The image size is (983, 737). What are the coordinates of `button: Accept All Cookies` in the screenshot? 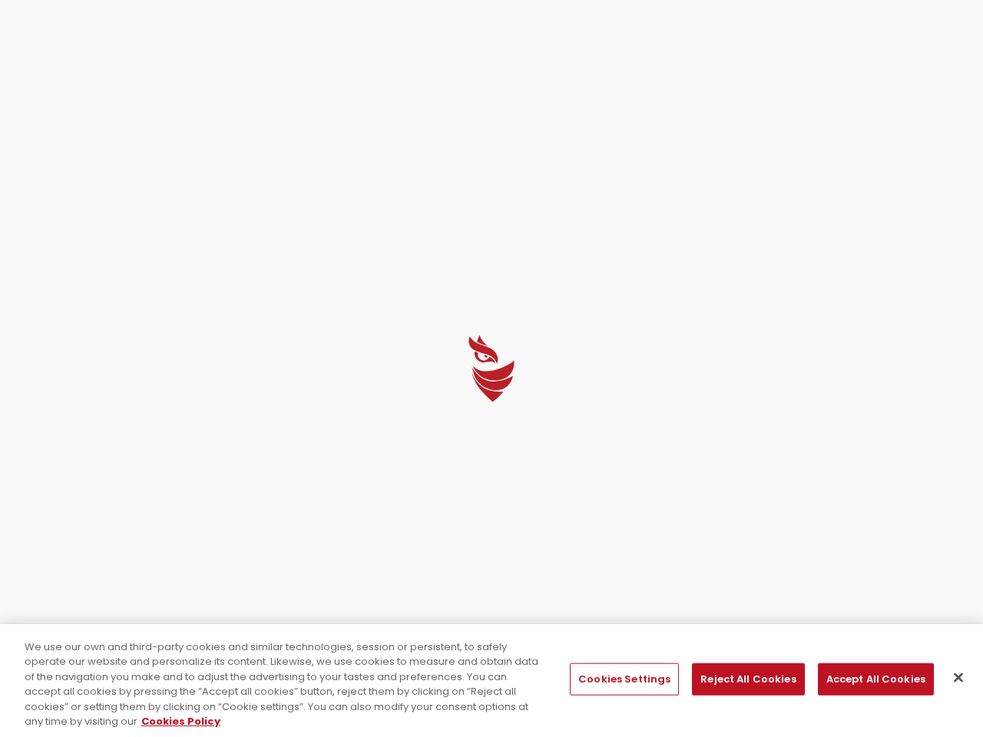 It's located at (875, 679).